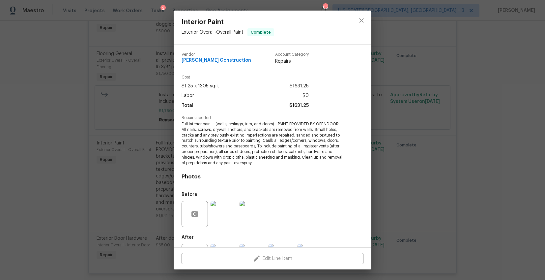 This screenshot has width=545, height=280. What do you see at coordinates (188, 96) in the screenshot?
I see `span: Labor` at bounding box center [188, 96].